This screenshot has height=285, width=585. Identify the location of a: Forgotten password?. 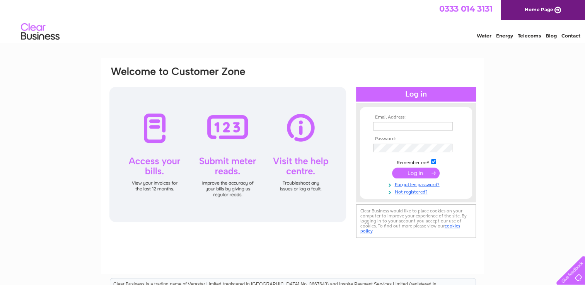
(417, 184).